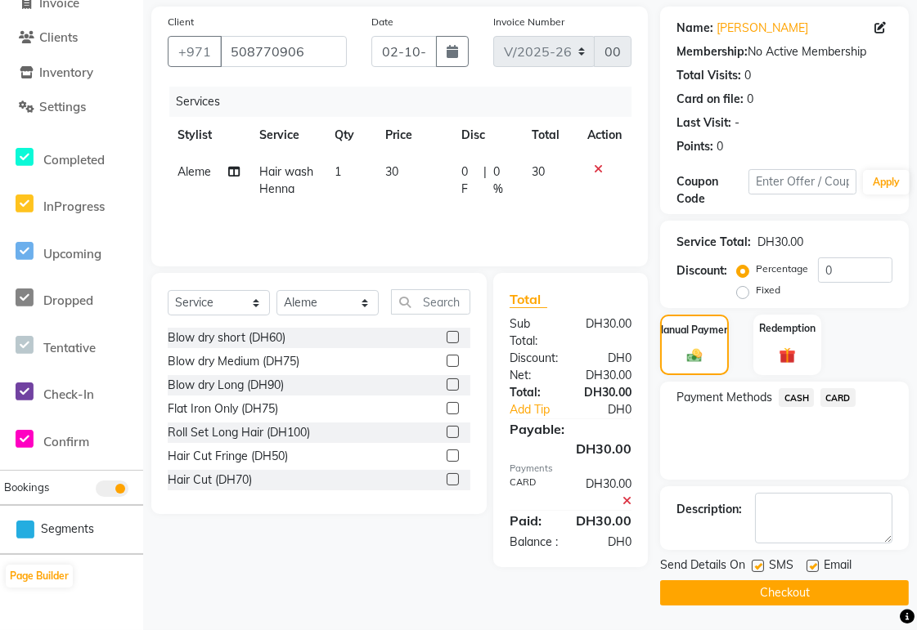 This screenshot has height=630, width=917. What do you see at coordinates (708, 75) in the screenshot?
I see `div: Total Visits:` at bounding box center [708, 75].